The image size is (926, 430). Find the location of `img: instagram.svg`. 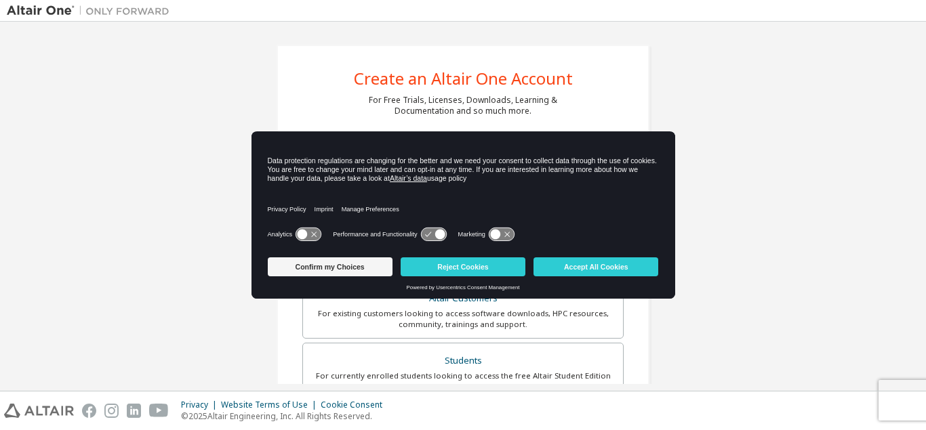

img: instagram.svg is located at coordinates (111, 411).